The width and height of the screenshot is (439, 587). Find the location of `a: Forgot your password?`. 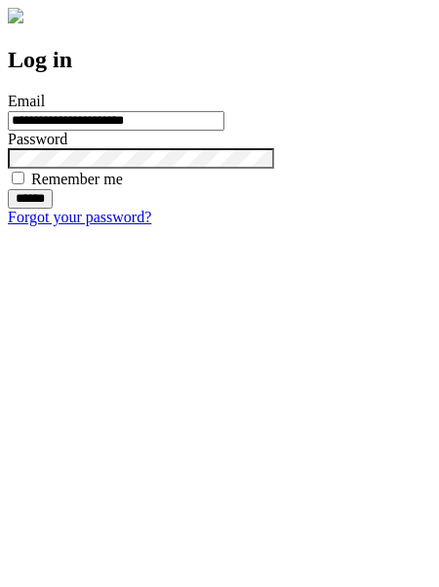

a: Forgot your password? is located at coordinates (79, 216).